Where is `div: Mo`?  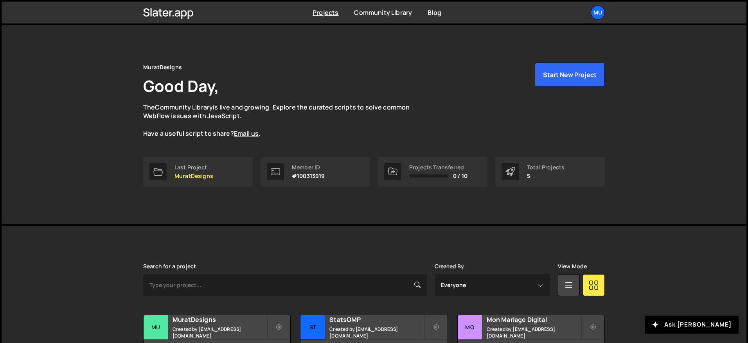
div: Mo is located at coordinates (470, 327).